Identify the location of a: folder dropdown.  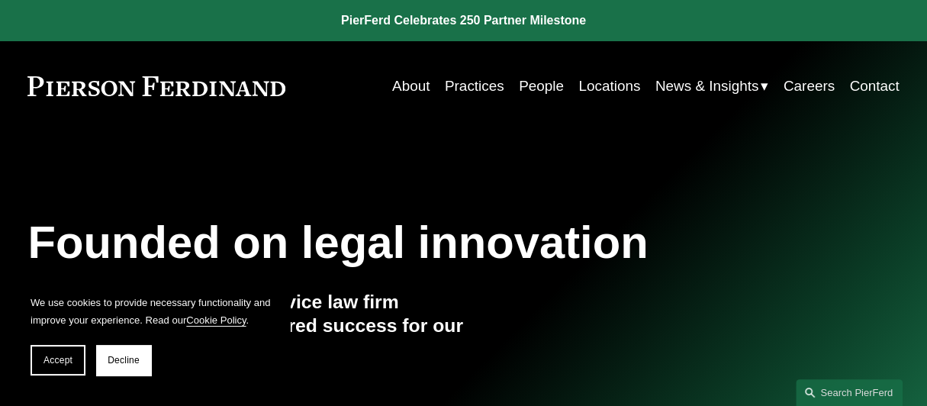
(712, 86).